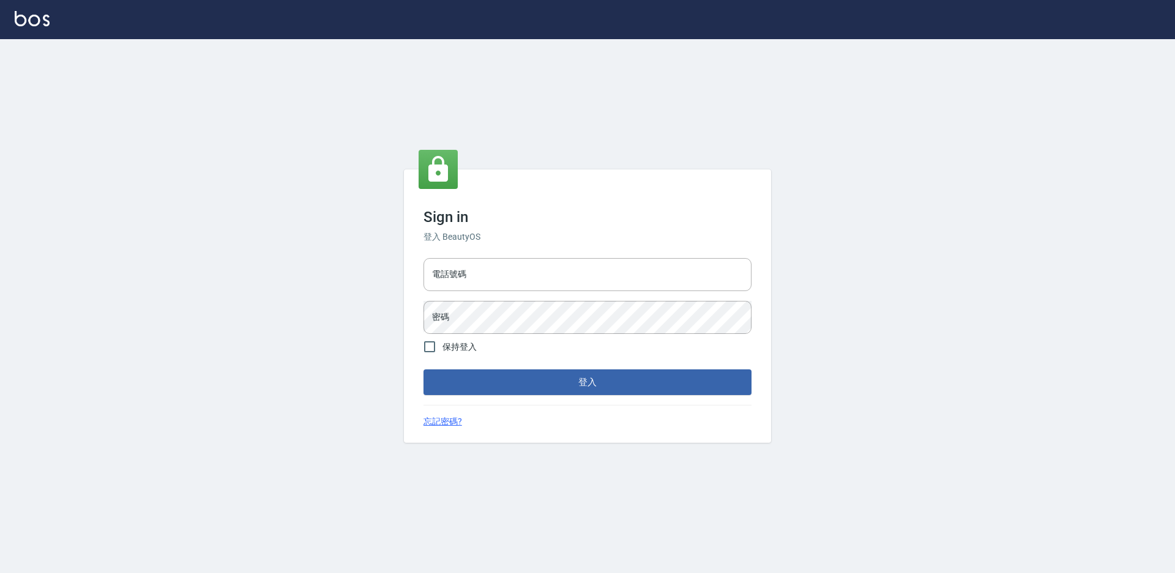 Image resolution: width=1175 pixels, height=573 pixels. Describe the element at coordinates (587, 382) in the screenshot. I see `button: 登入` at that location.